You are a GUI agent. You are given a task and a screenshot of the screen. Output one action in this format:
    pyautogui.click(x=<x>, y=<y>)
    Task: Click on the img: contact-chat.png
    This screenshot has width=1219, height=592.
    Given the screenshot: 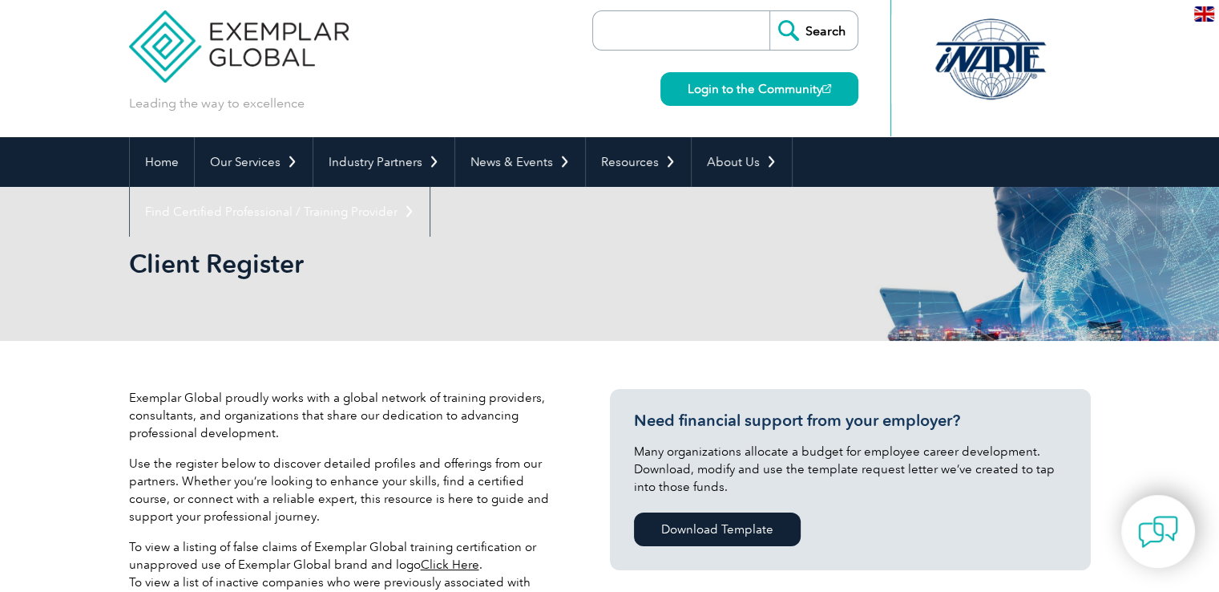 What is the action you would take?
    pyautogui.click(x=1158, y=531)
    